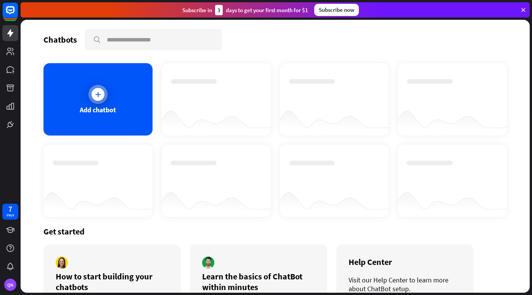 This screenshot has width=532, height=295. What do you see at coordinates (18, 14) in the screenshot?
I see `button: Open LiveChat chat widget` at bounding box center [18, 14].